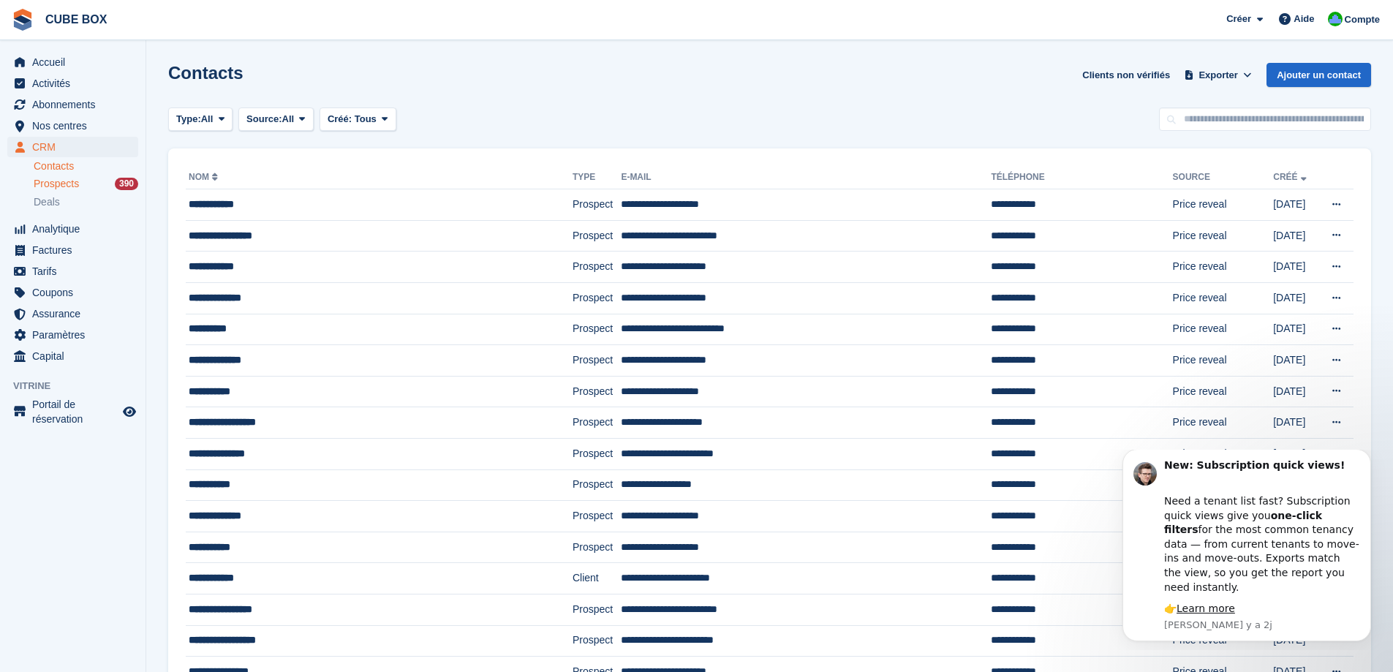 The width and height of the screenshot is (1393, 672). I want to click on span: Deals, so click(47, 202).